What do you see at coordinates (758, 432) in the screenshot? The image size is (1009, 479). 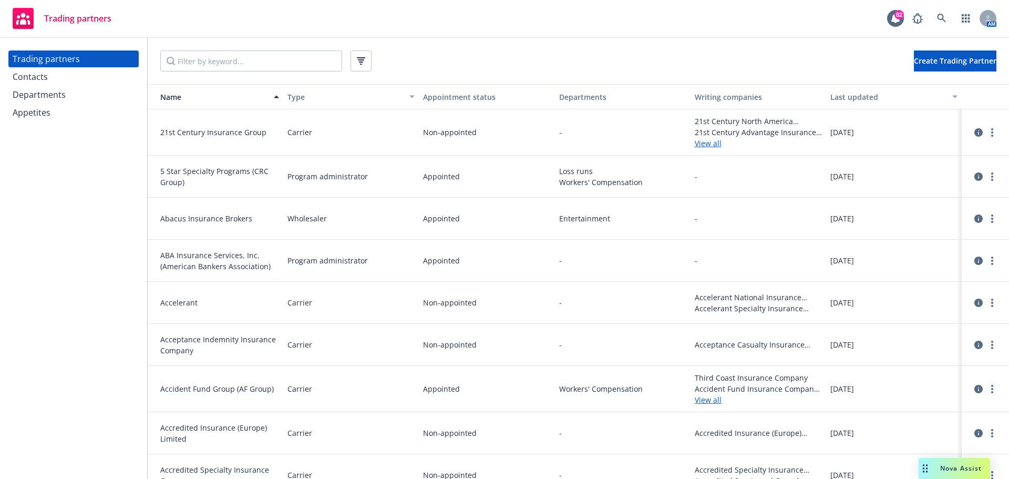 I see `span: Accredited Insurance (Europe) Limited` at bounding box center [758, 432].